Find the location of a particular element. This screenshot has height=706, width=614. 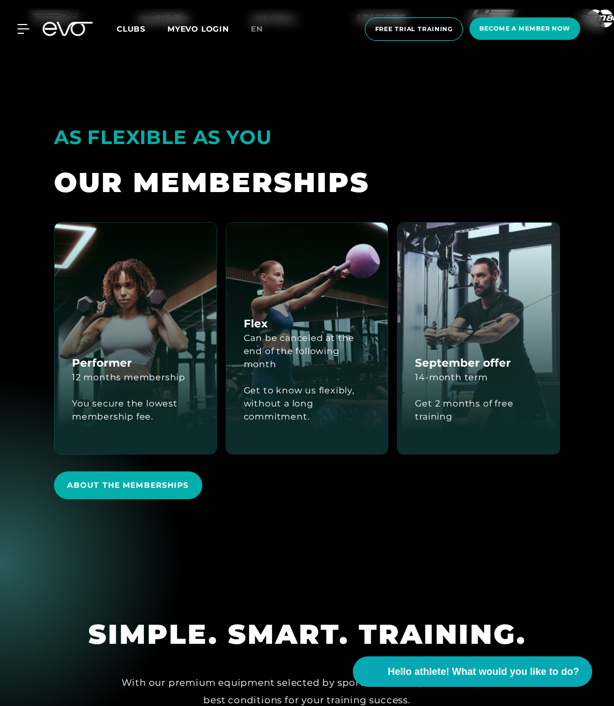

font: Flex is located at coordinates (256, 323).